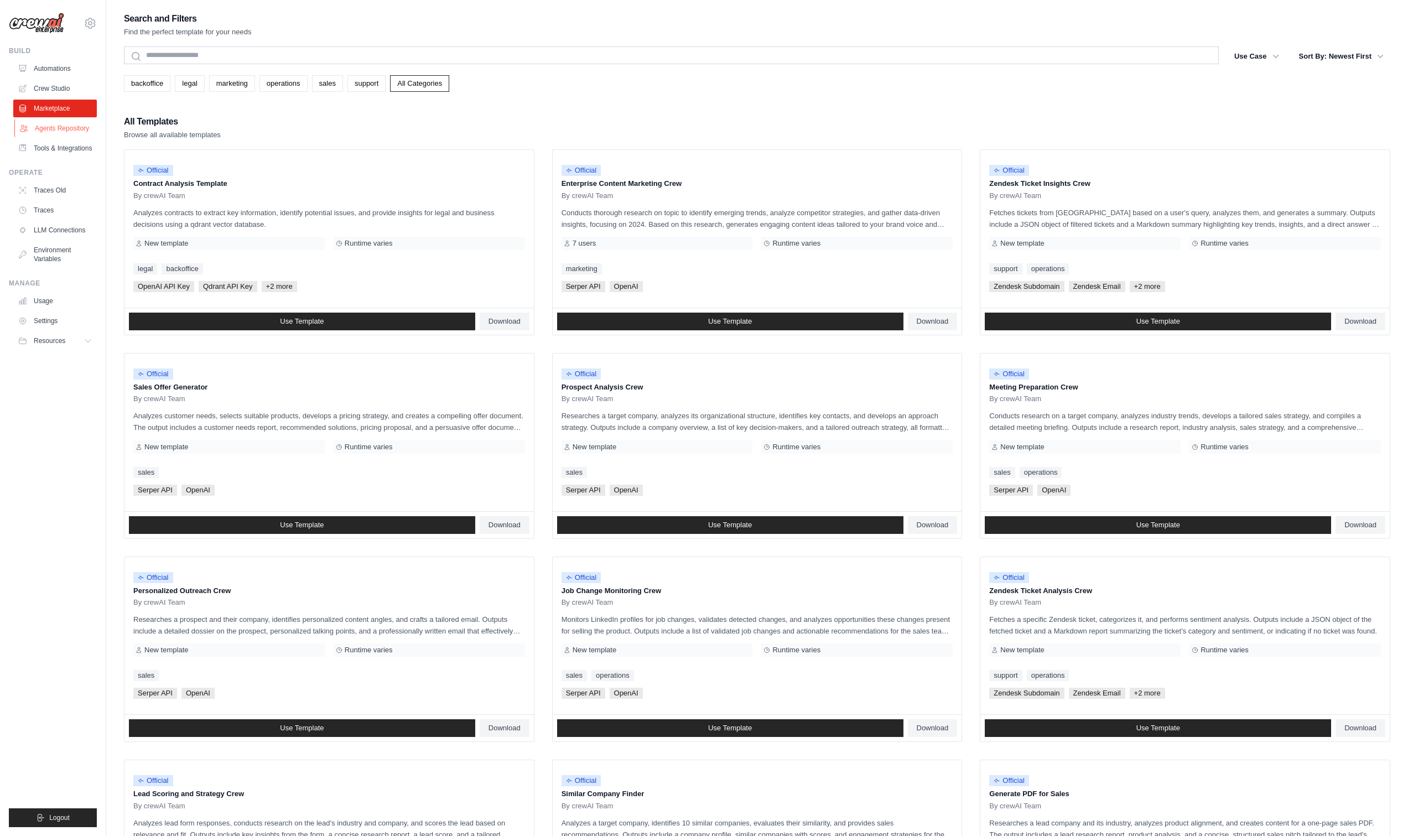  I want to click on span: +2 more, so click(1148, 287).